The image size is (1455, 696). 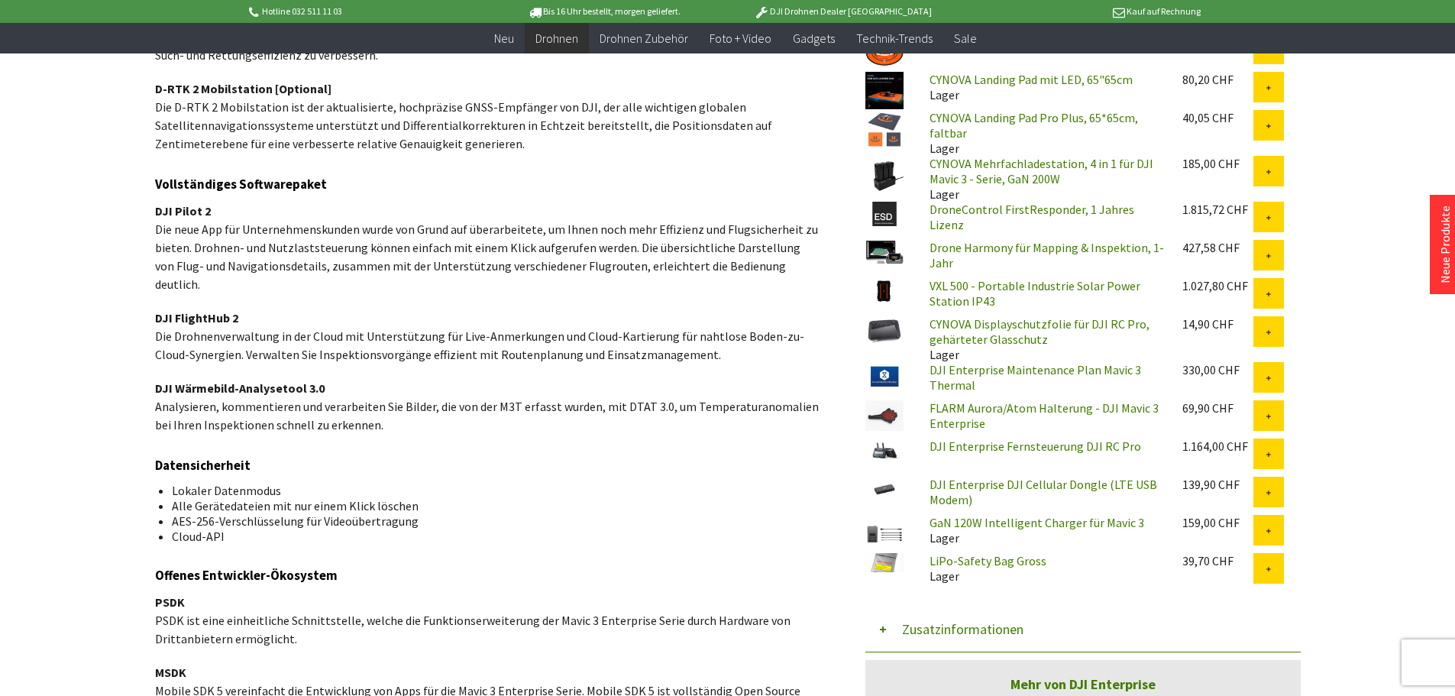 What do you see at coordinates (1218, 370) in the screenshot?
I see `div: 330,00 CHF` at bounding box center [1218, 370].